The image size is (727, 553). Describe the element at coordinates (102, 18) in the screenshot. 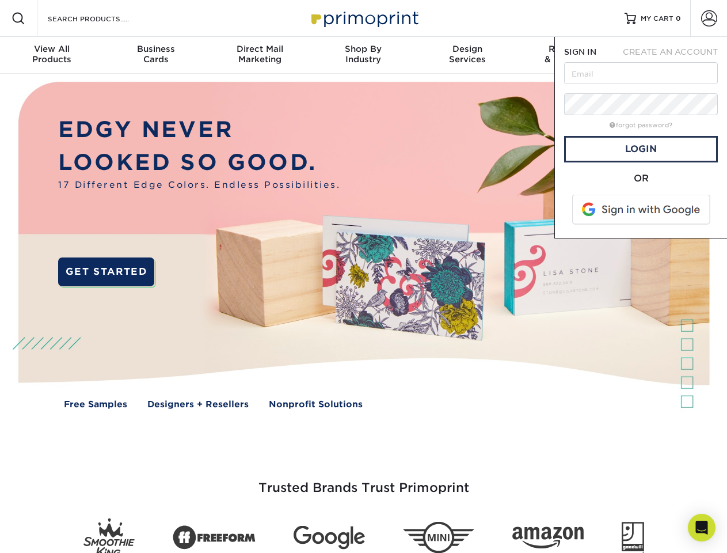

I see `input: SEARCH PRODUCTS.....` at that location.